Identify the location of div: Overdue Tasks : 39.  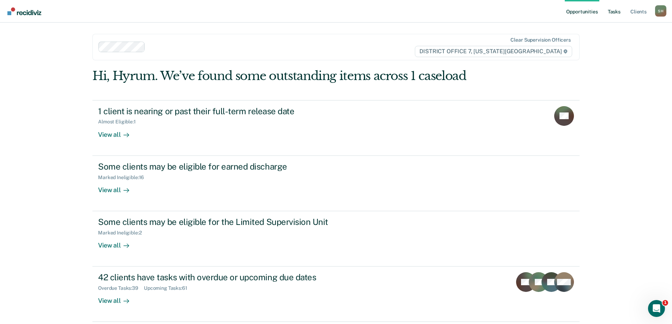
(121, 288).